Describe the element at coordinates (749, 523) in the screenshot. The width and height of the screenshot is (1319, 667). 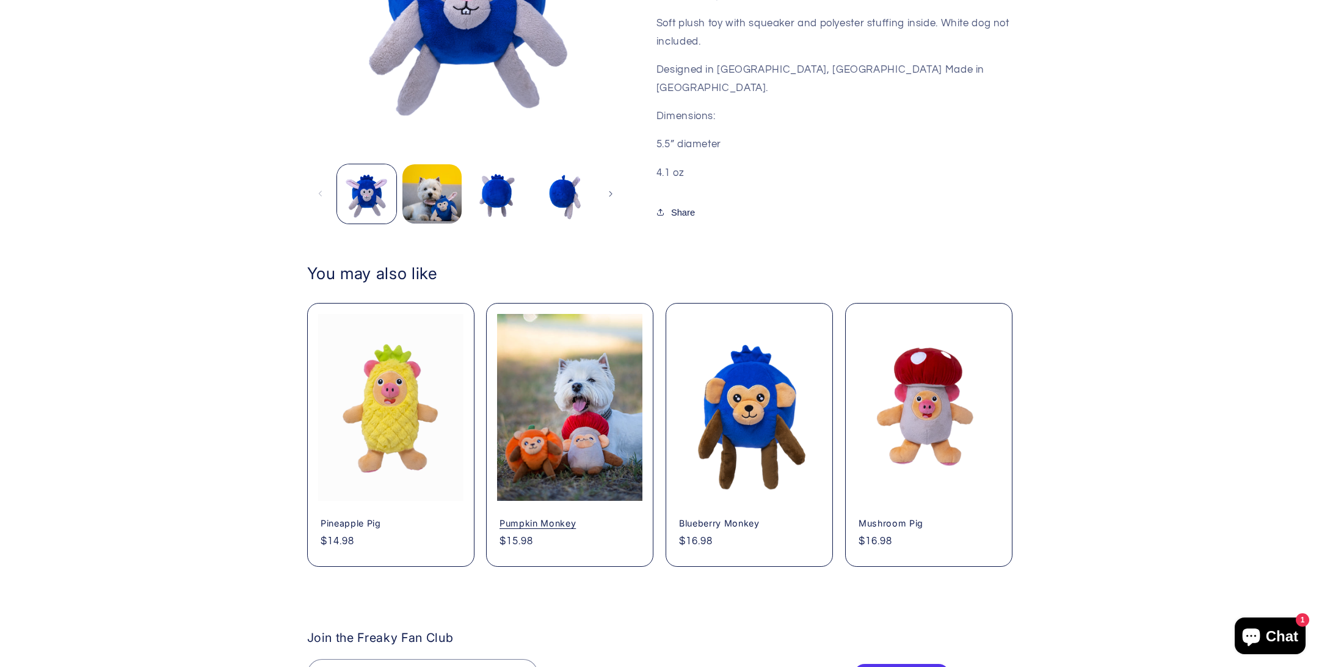
I see `a: Blueberry Monkey` at that location.